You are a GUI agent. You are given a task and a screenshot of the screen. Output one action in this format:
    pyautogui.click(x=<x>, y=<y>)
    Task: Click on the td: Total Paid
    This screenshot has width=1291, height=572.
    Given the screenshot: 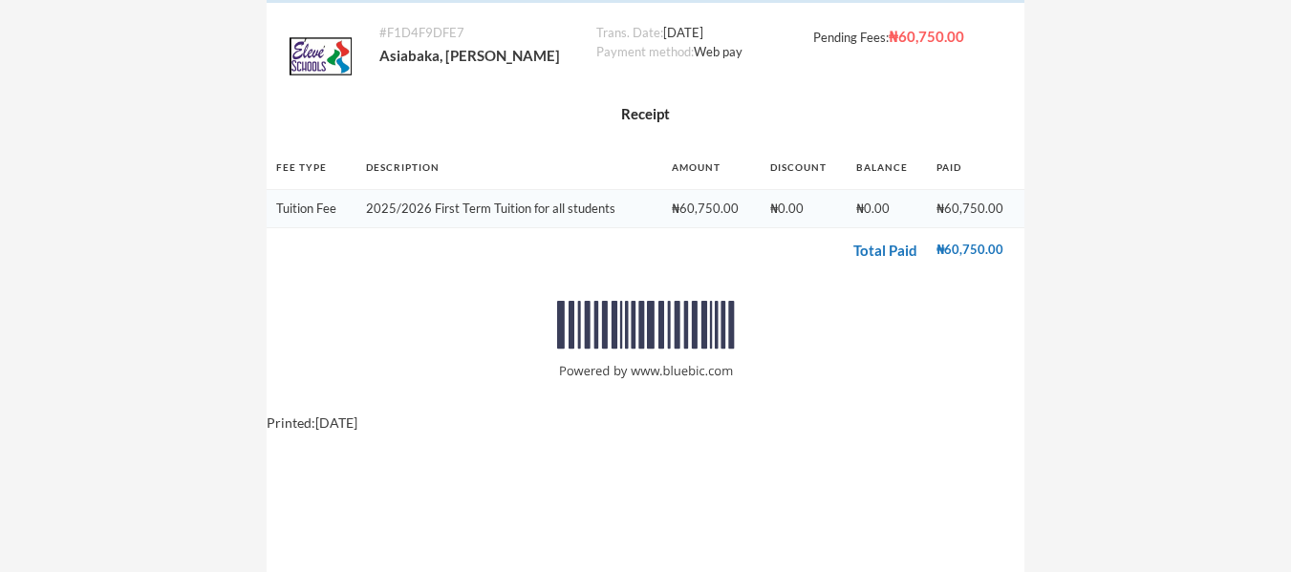 What is the action you would take?
    pyautogui.click(x=596, y=250)
    